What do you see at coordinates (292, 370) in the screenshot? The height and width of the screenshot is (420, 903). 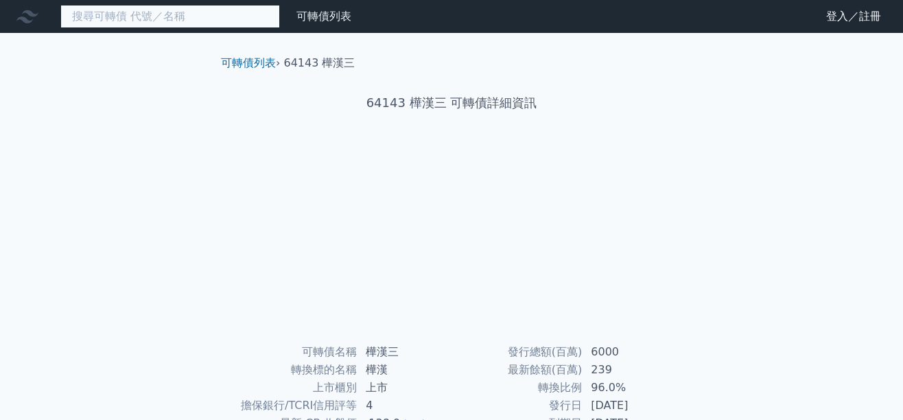 I see `td: 轉換標的名稱` at bounding box center [292, 370].